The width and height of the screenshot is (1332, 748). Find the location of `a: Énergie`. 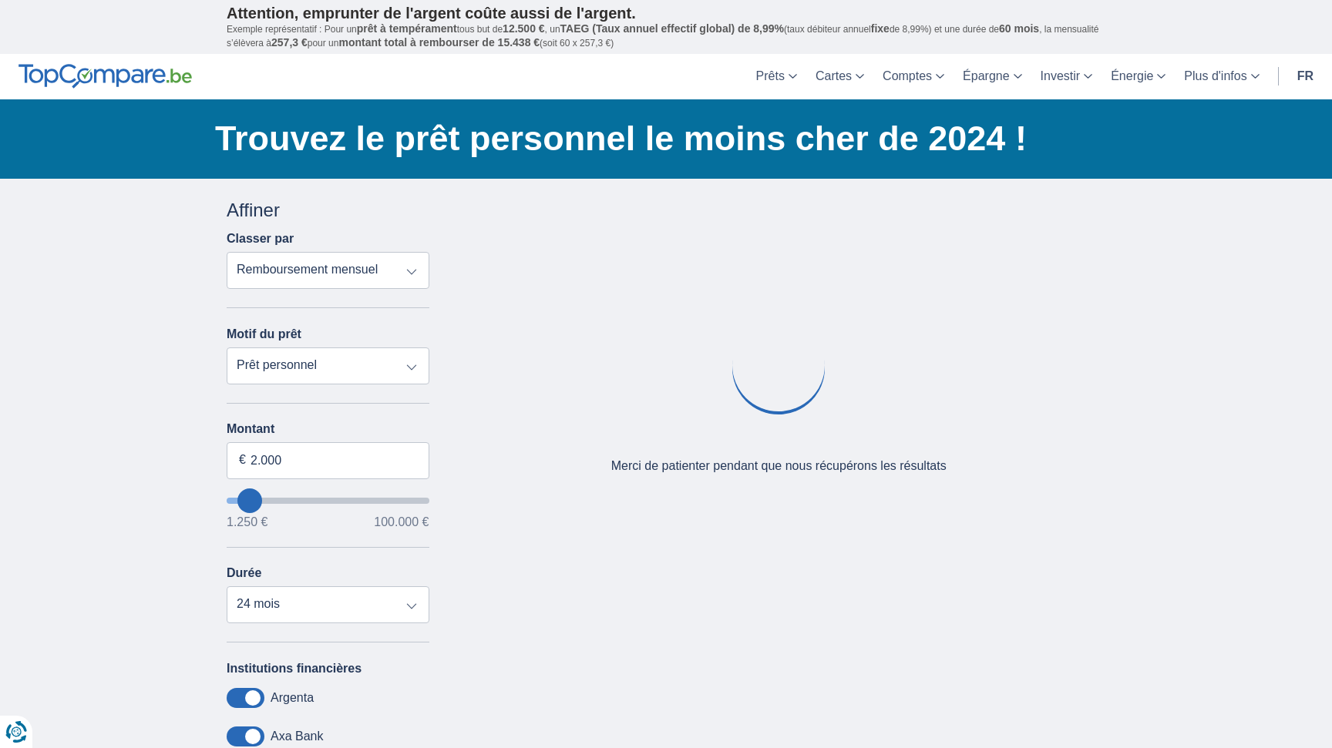

a: Énergie is located at coordinates (1138, 76).